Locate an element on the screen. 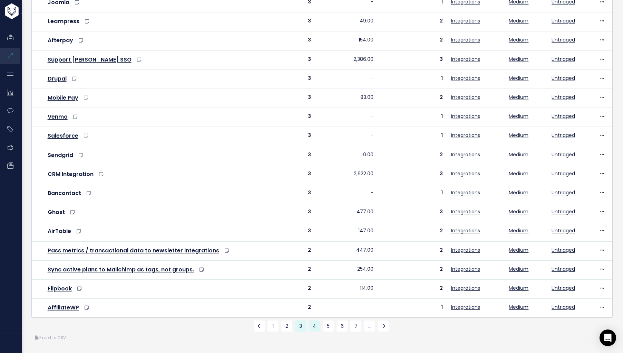 This screenshot has height=353, width=623. td: 147.00 is located at coordinates (346, 231).